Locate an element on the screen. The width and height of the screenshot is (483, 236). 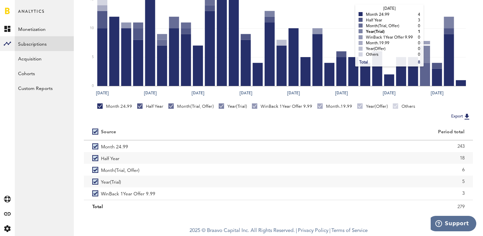
div: WinBack 1Year Offer 9.99 is located at coordinates (282, 106).